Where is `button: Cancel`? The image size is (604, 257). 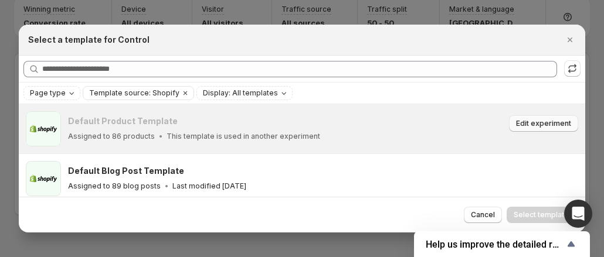
button: Cancel is located at coordinates (482, 215).